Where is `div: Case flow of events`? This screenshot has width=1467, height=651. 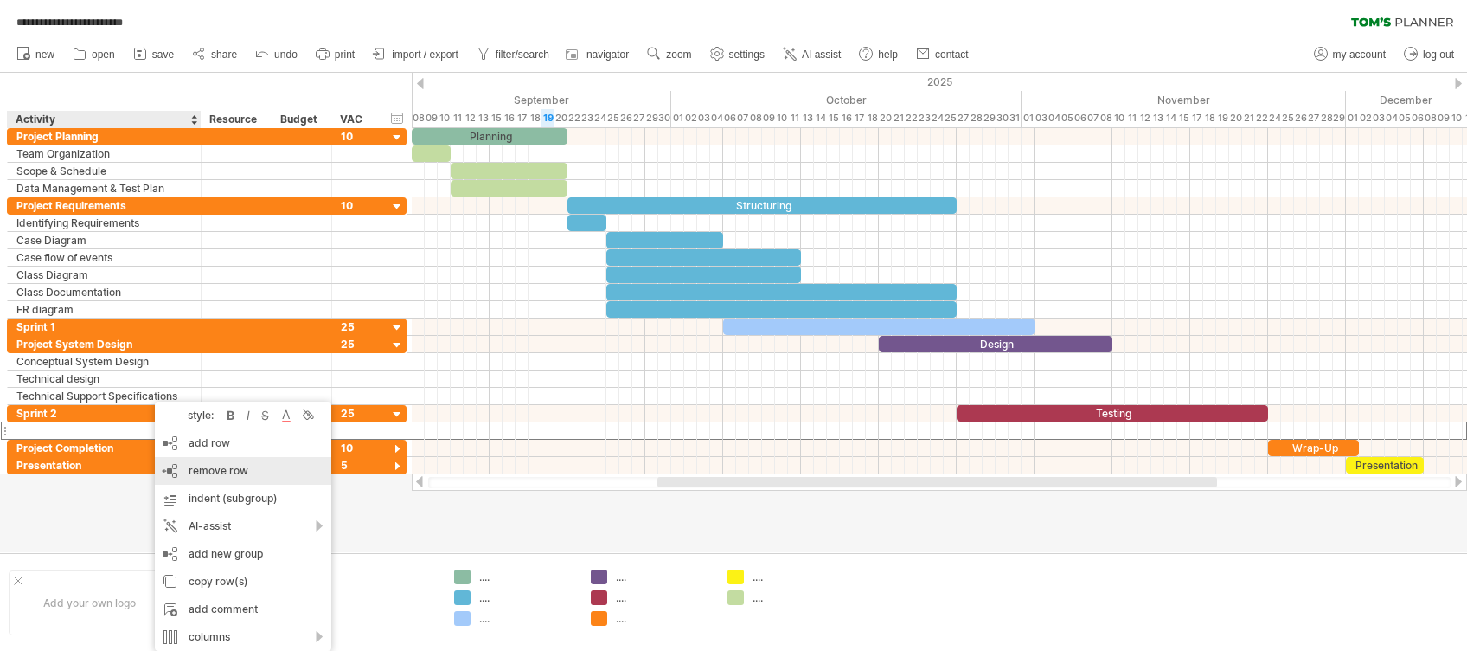 div: Case flow of events is located at coordinates (104, 257).